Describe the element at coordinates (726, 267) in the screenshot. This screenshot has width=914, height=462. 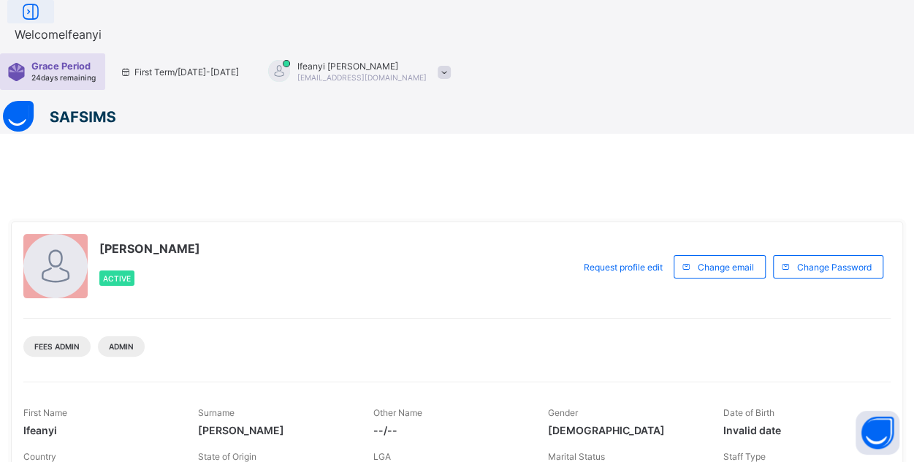
I see `span: Change email` at that location.